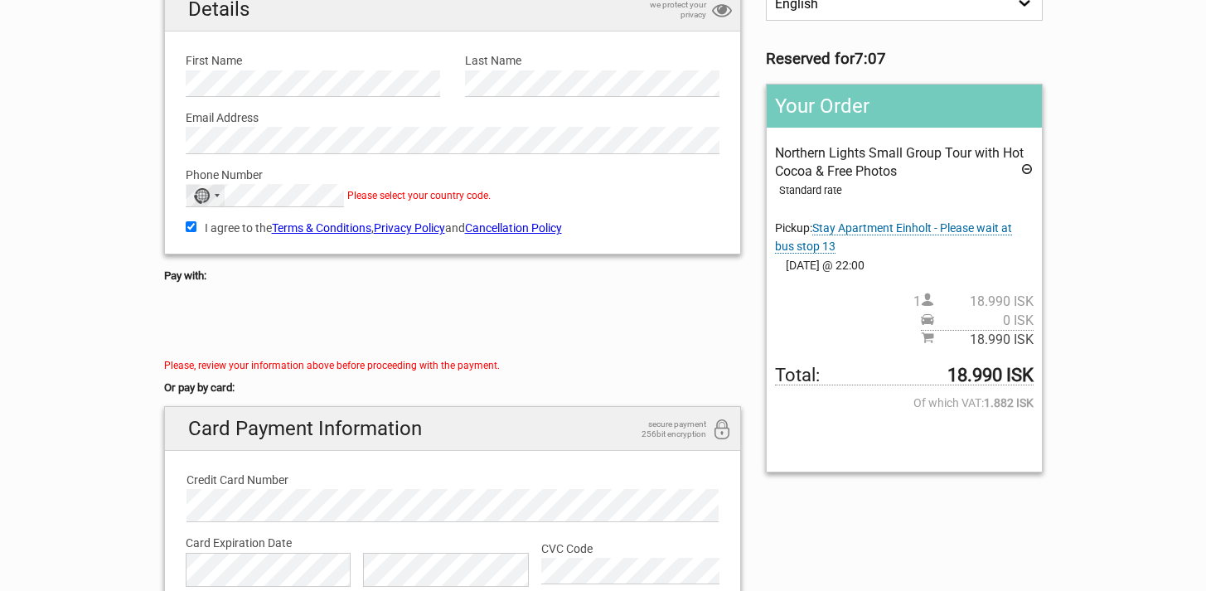 This screenshot has height=591, width=1206. Describe the element at coordinates (973, 302) in the screenshot. I see `span: 1 person(s)` at that location.